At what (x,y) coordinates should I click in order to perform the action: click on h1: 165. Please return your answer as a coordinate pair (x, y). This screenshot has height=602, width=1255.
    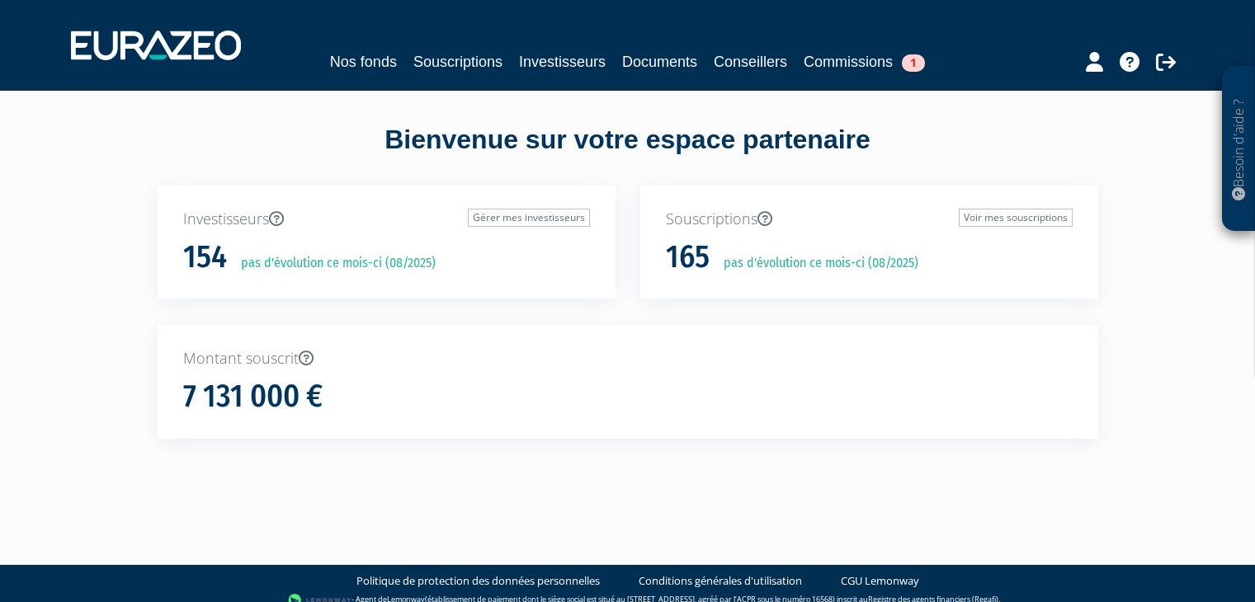
    Looking at the image, I should click on (687, 257).